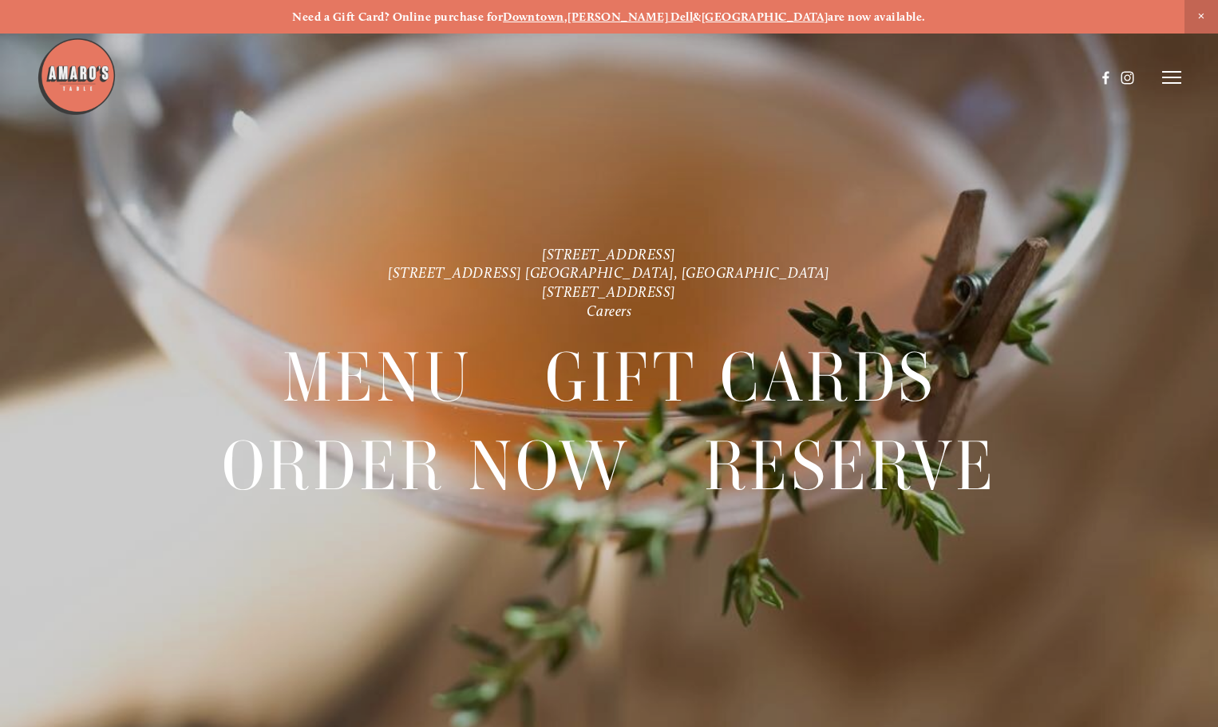  I want to click on span: Order Now, so click(426, 467).